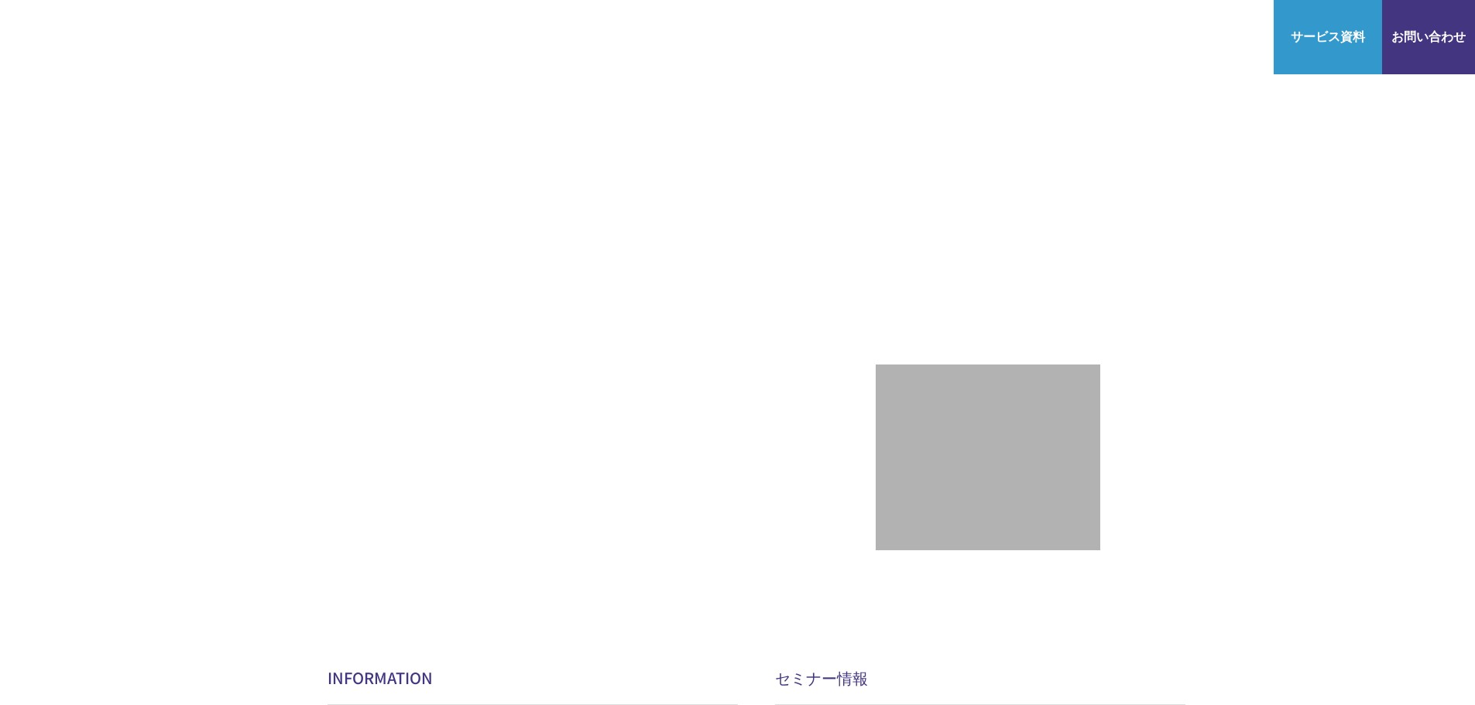 The width and height of the screenshot is (1475, 705). What do you see at coordinates (467, 493) in the screenshot?
I see `a: AWSとの戦略的協業契約 締結` at bounding box center [467, 493].